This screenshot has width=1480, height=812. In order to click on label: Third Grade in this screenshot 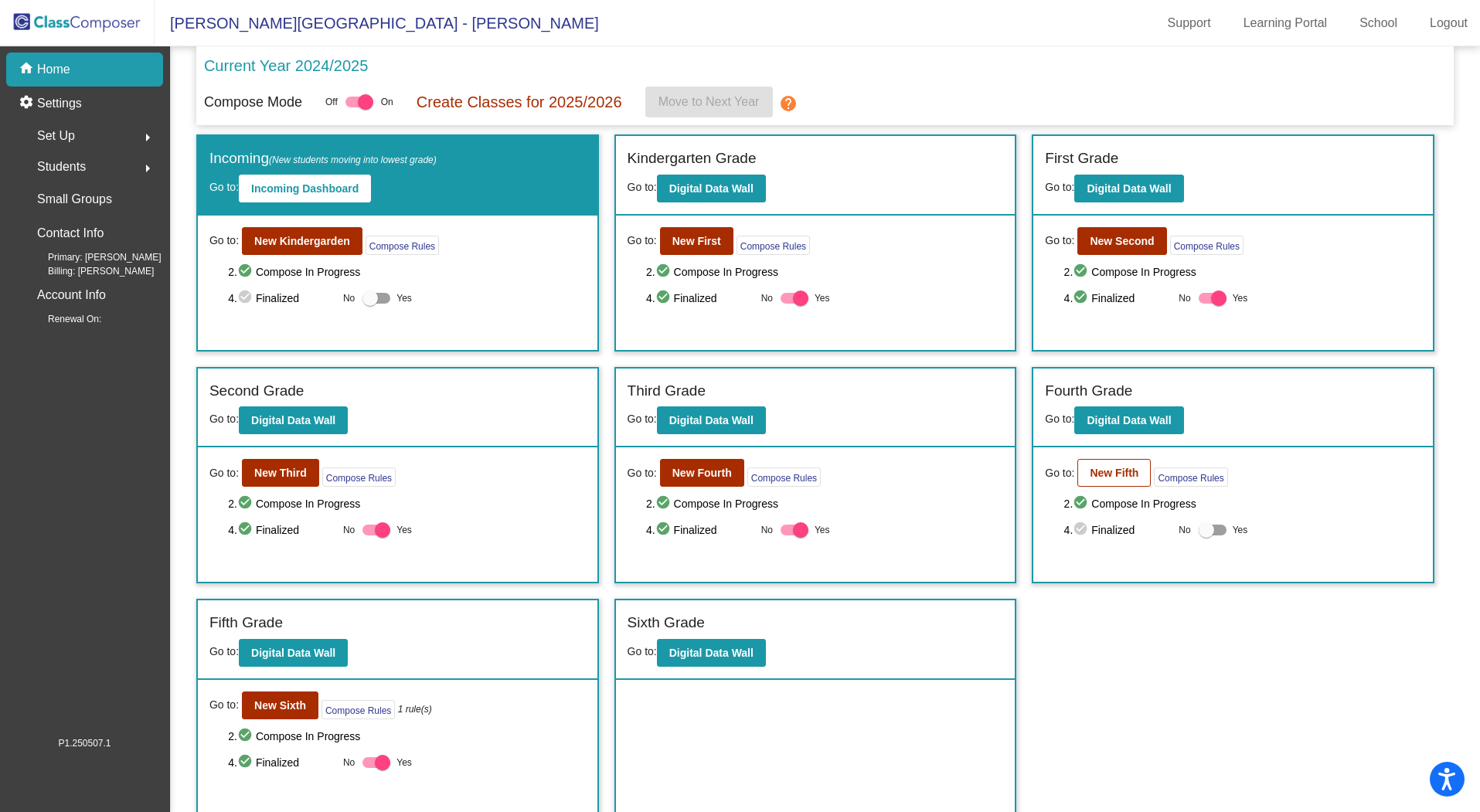, I will do `click(666, 391)`.